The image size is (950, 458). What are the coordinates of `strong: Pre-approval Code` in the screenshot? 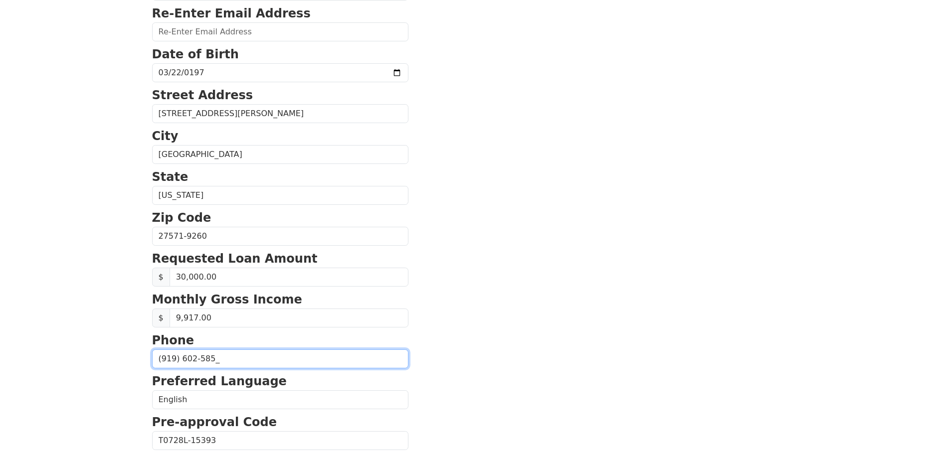 It's located at (214, 422).